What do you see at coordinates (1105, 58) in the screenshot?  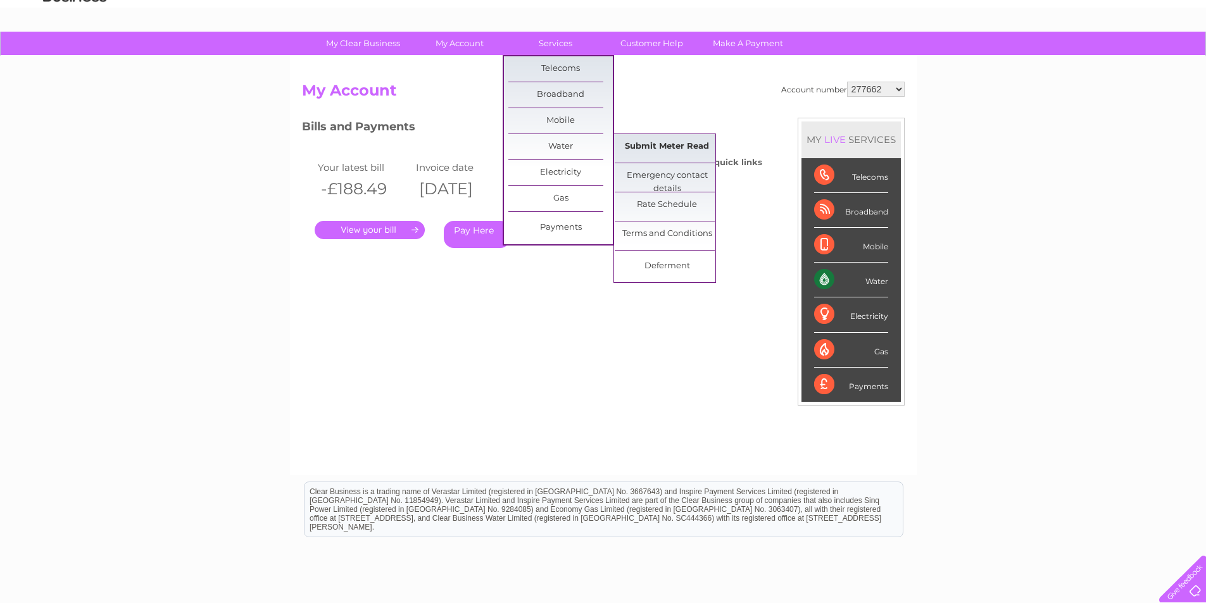 I see `a: Blog` at bounding box center [1105, 58].